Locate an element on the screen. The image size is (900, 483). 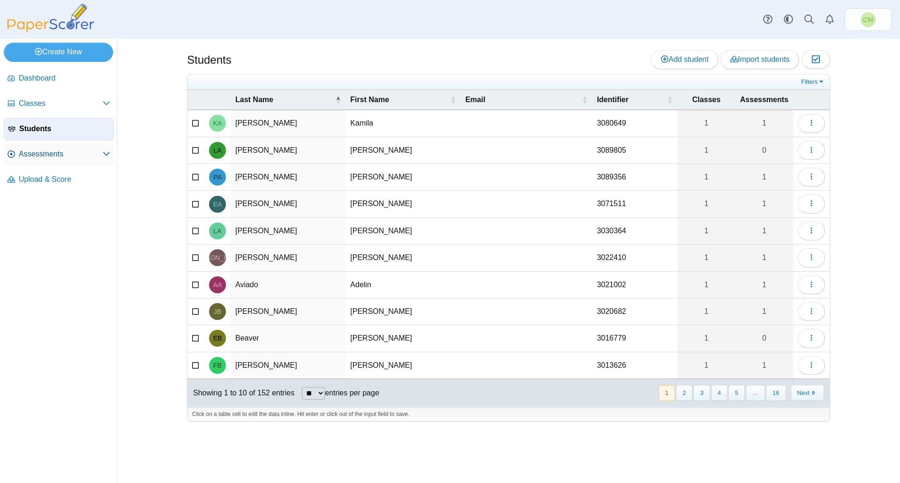
span: Pablo Almanza Tena is located at coordinates (218, 177).